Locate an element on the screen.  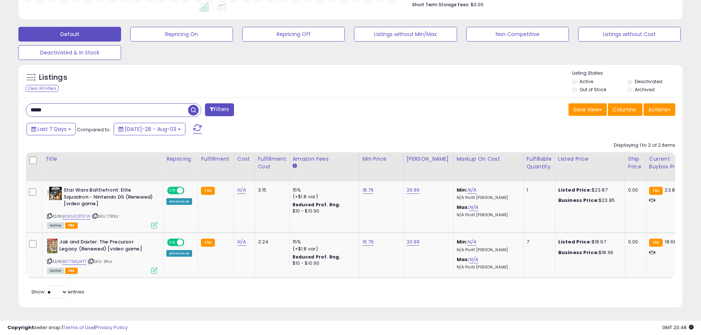
div: 3.15 is located at coordinates (271, 190).